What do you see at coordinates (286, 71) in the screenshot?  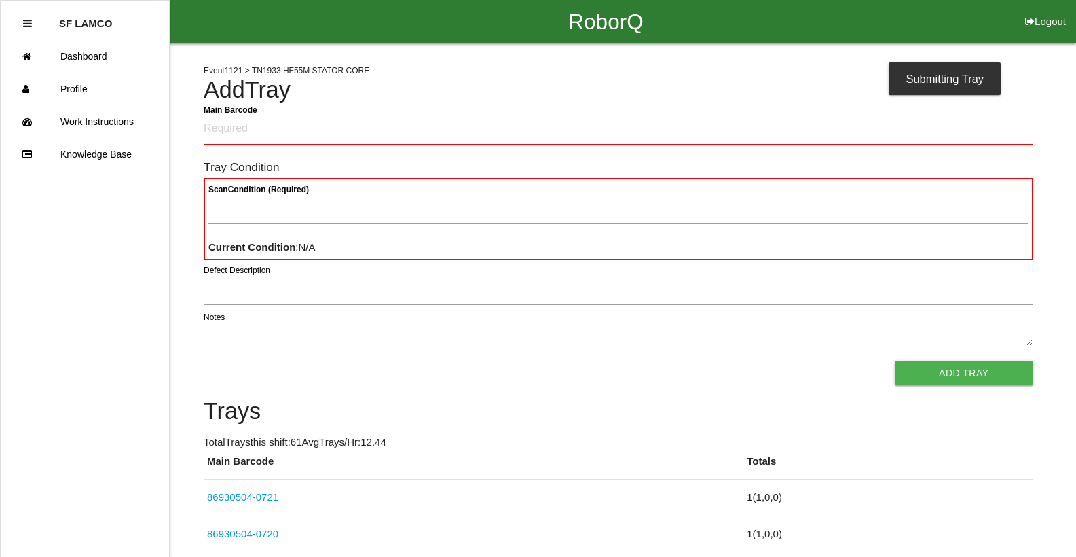 I see `span: Event 1121 > TN1933 HF55M STATOR CORE` at bounding box center [286, 71].